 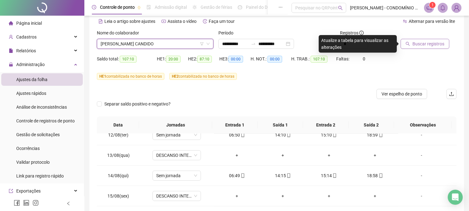 What do you see at coordinates (283, 135) in the screenshot?
I see `div: 14:10` at bounding box center [283, 135].